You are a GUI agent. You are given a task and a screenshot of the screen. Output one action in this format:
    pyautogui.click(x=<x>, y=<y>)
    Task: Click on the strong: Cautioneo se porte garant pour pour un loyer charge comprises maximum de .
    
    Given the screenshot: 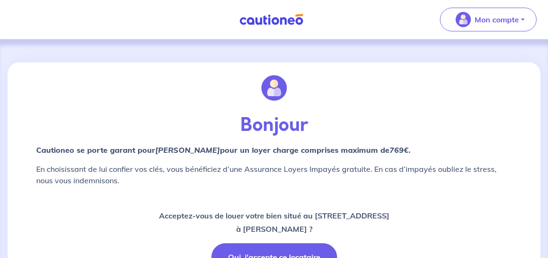 What is the action you would take?
    pyautogui.click(x=223, y=150)
    